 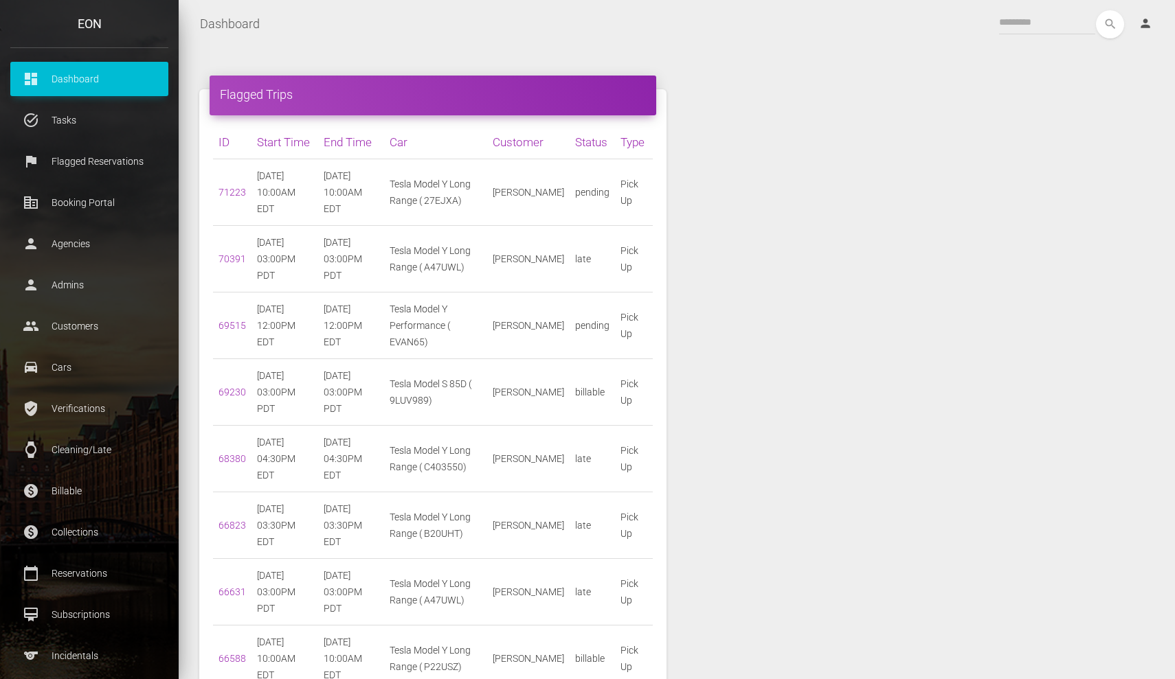 What do you see at coordinates (436, 459) in the screenshot?
I see `td: Tesla Model Y Long Range ( C403550)` at bounding box center [436, 459].